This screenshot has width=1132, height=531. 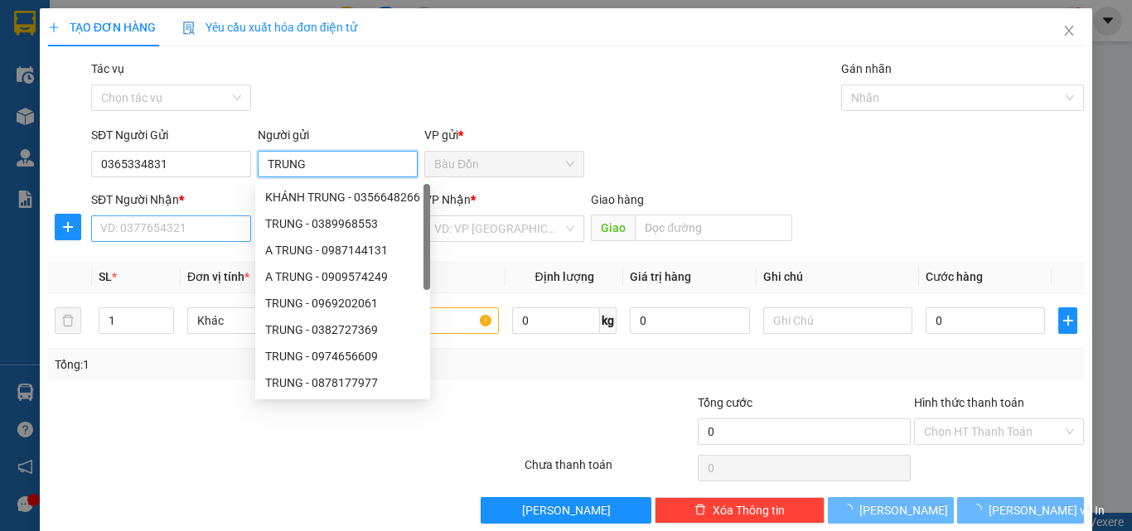 What do you see at coordinates (342, 277) in the screenshot?
I see `div: A TRUNG - 0909574249` at bounding box center [342, 277].